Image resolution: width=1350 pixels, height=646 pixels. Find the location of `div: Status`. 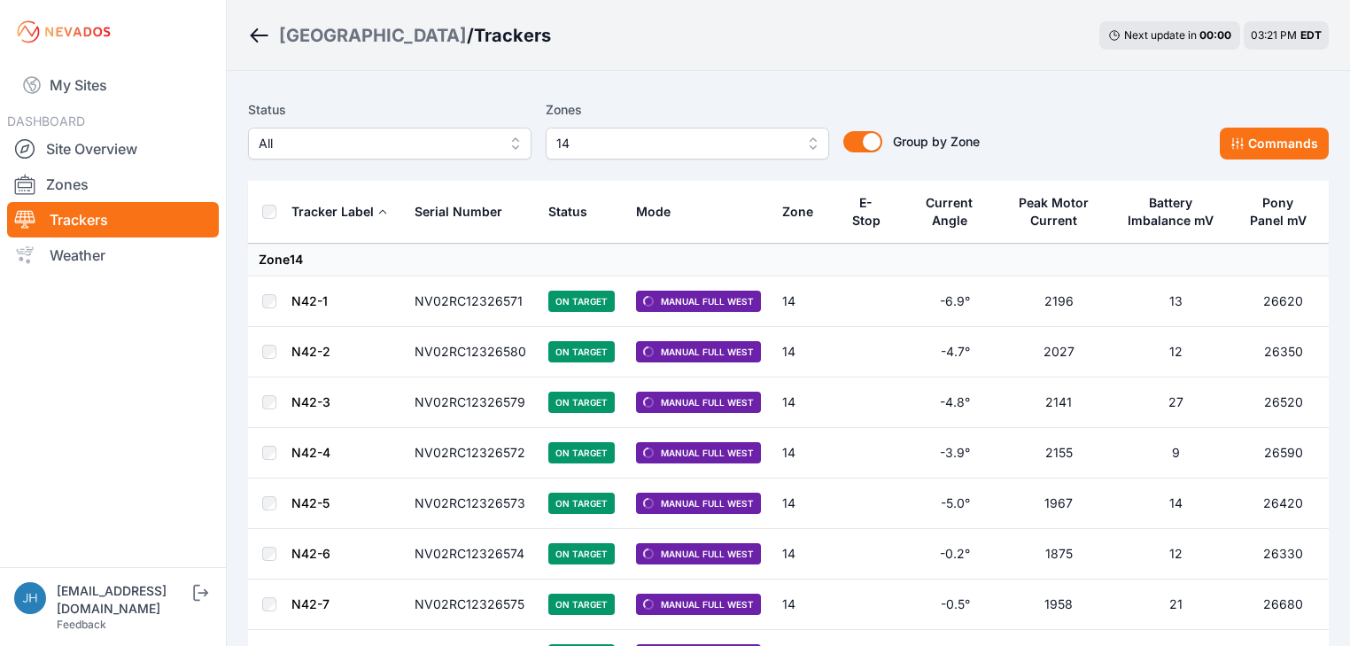

div: Status is located at coordinates (568, 212).